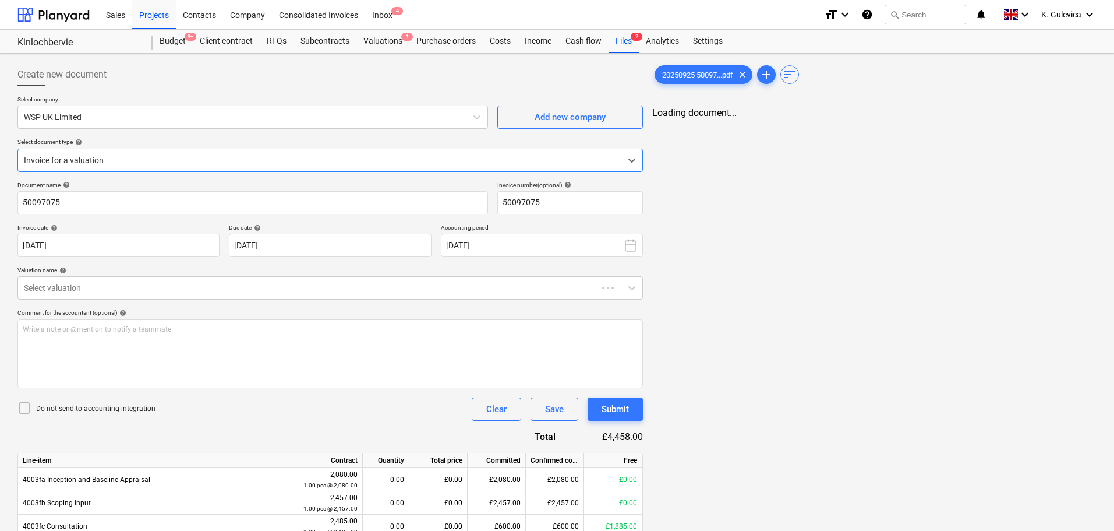 The image size is (1114, 531). What do you see at coordinates (397, 11) in the screenshot?
I see `span: 4` at bounding box center [397, 11].